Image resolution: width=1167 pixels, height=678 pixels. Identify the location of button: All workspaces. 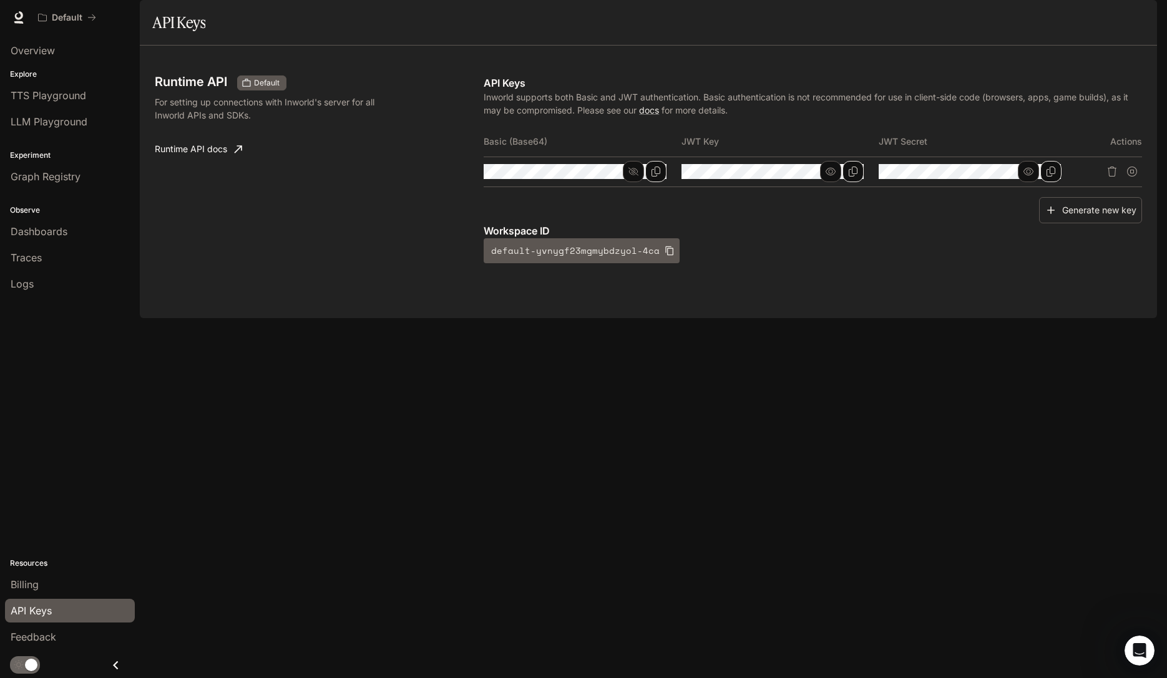
(67, 17).